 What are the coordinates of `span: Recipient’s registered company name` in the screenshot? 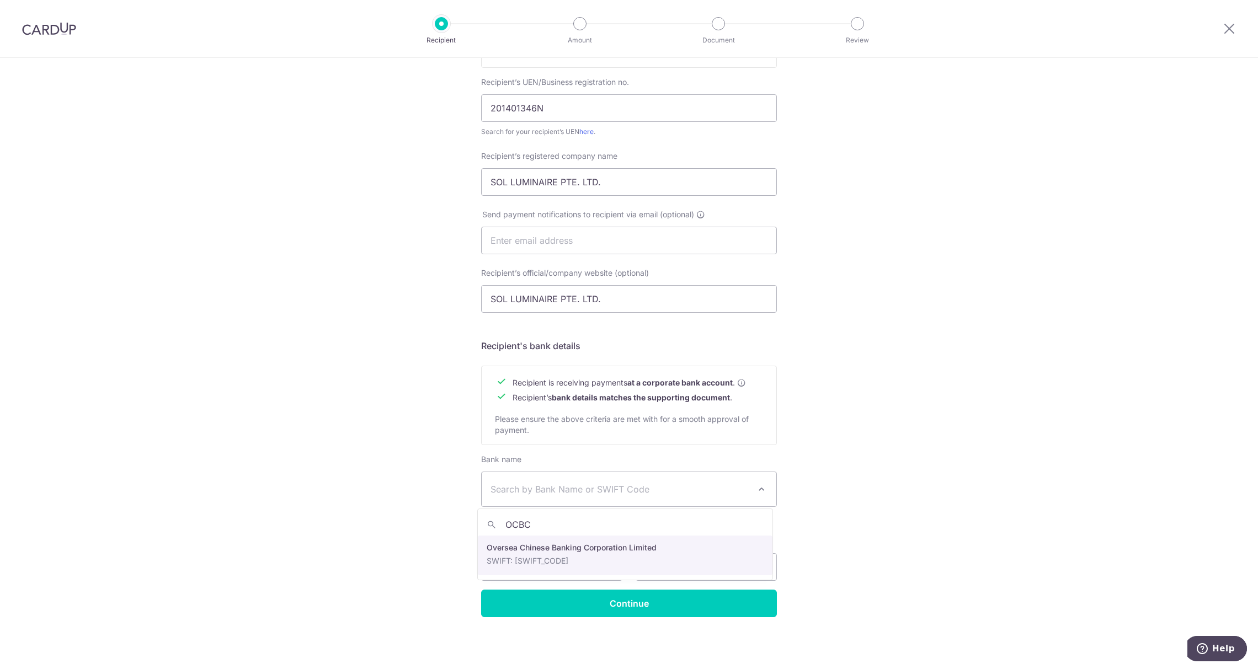 It's located at (549, 156).